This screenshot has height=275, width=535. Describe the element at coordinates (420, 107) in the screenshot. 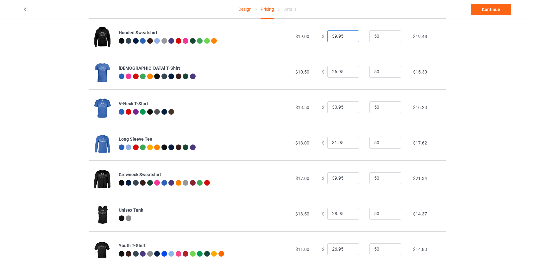

I see `span: $16.23` at that location.